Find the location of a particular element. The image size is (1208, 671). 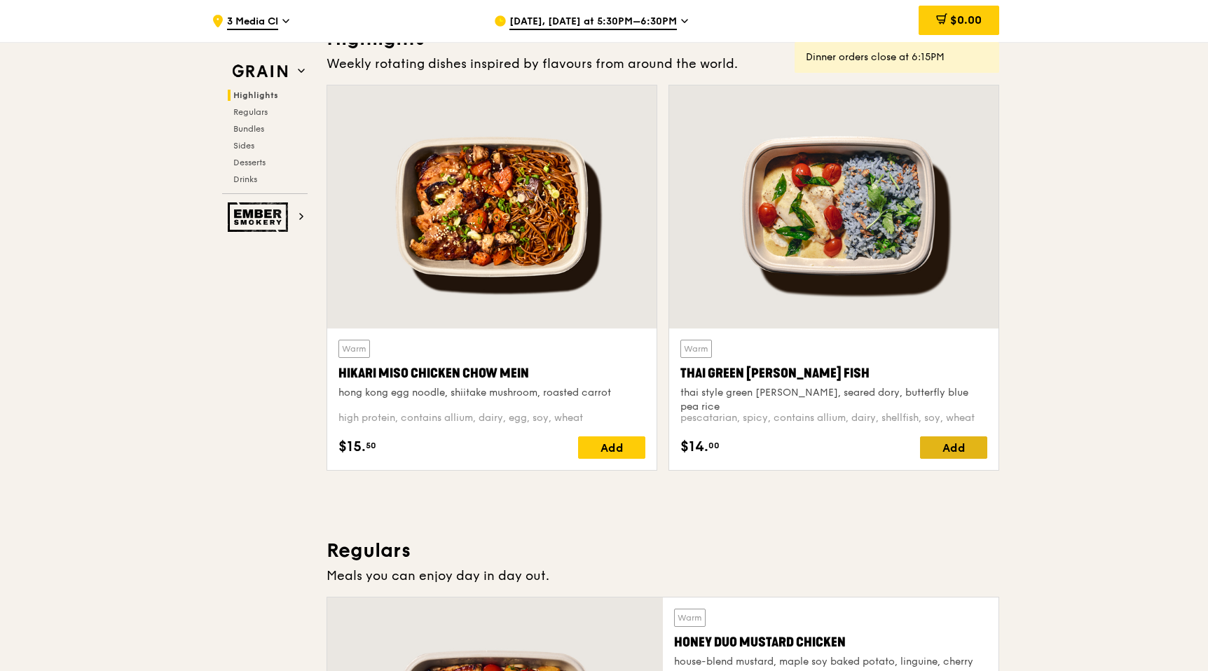

div: Honey Duo Mustard Chicken is located at coordinates (830, 642).